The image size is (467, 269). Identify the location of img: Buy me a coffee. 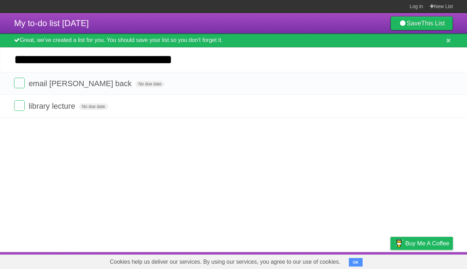
(398, 243).